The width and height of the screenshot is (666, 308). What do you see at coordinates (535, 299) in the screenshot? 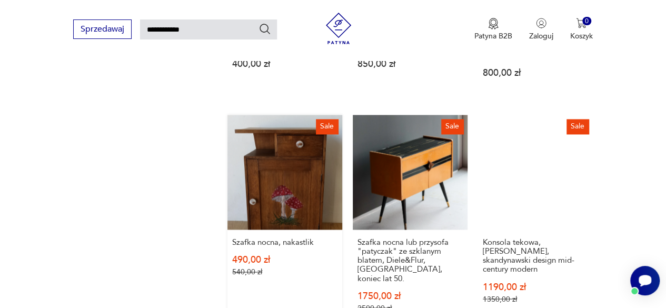
I see `p: 1350,00 zł` at bounding box center [535, 299].